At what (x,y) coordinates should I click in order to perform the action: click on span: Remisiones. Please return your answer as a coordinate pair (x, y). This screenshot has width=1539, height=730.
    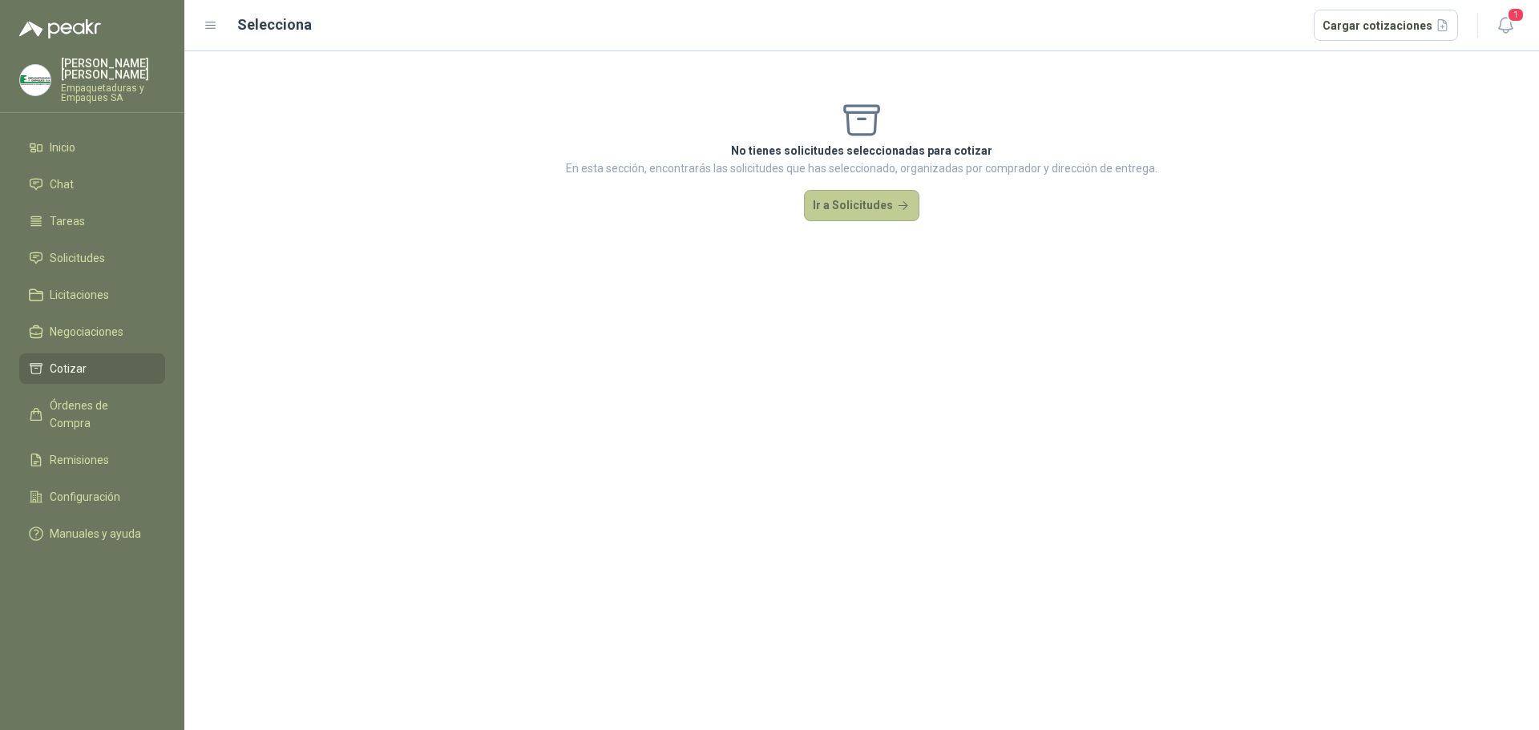
    Looking at the image, I should click on (79, 460).